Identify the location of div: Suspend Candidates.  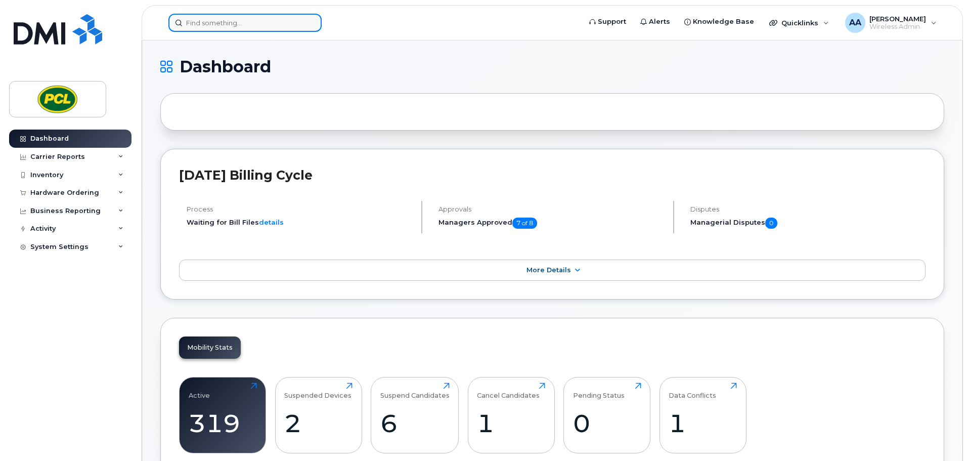
(415, 391).